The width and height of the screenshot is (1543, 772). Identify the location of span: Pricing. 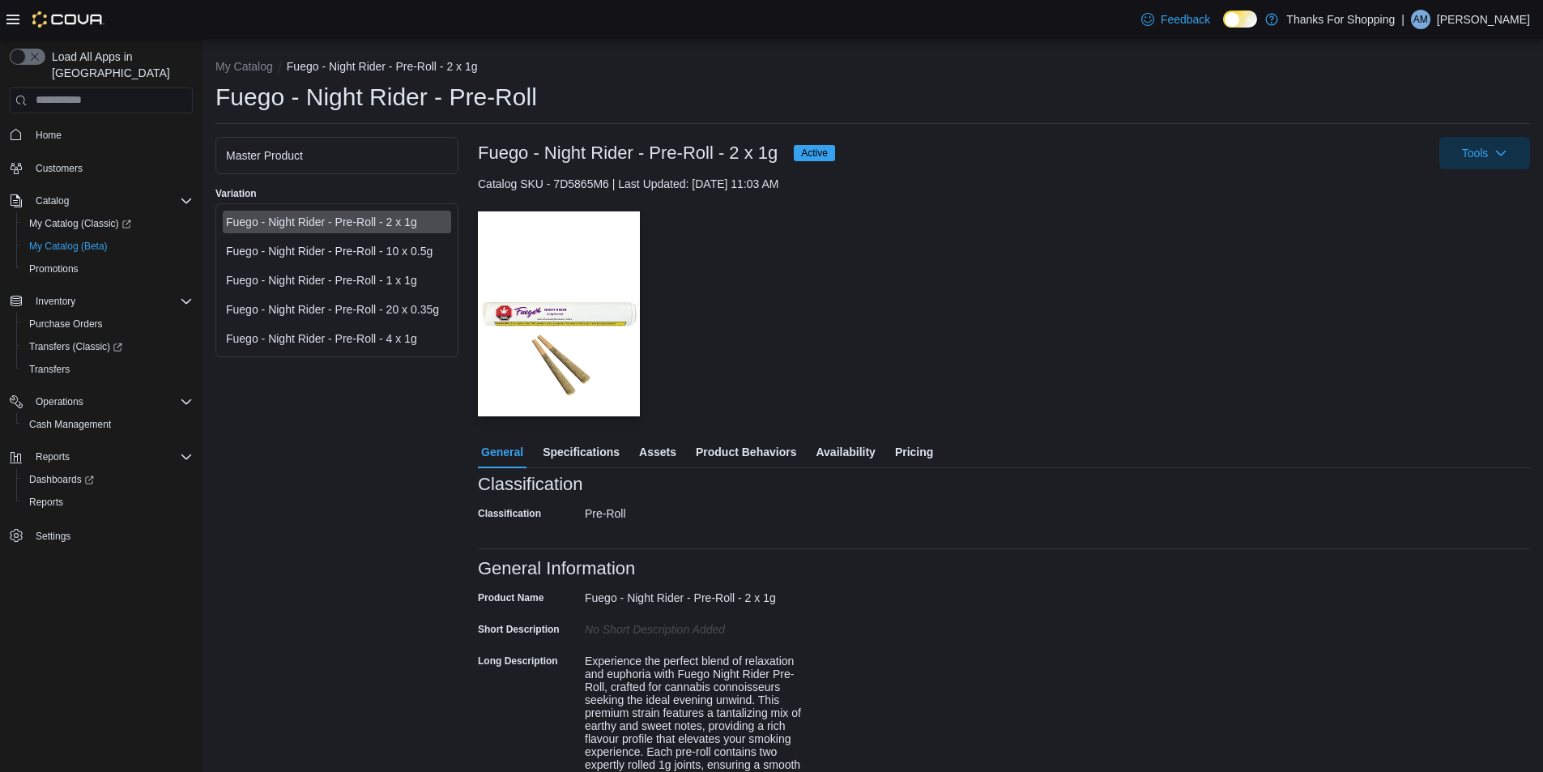
(914, 452).